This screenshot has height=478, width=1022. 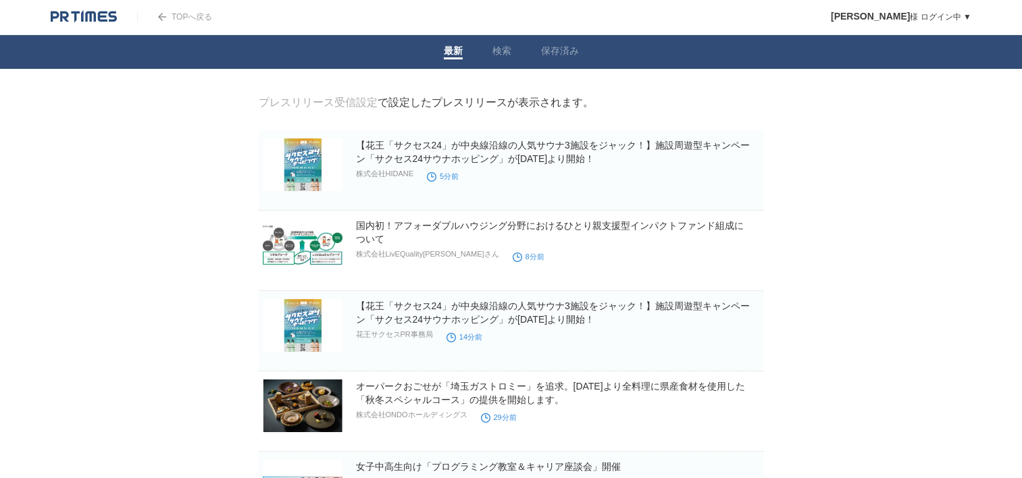 I want to click on p: 株式会社HIDANE, so click(x=385, y=174).